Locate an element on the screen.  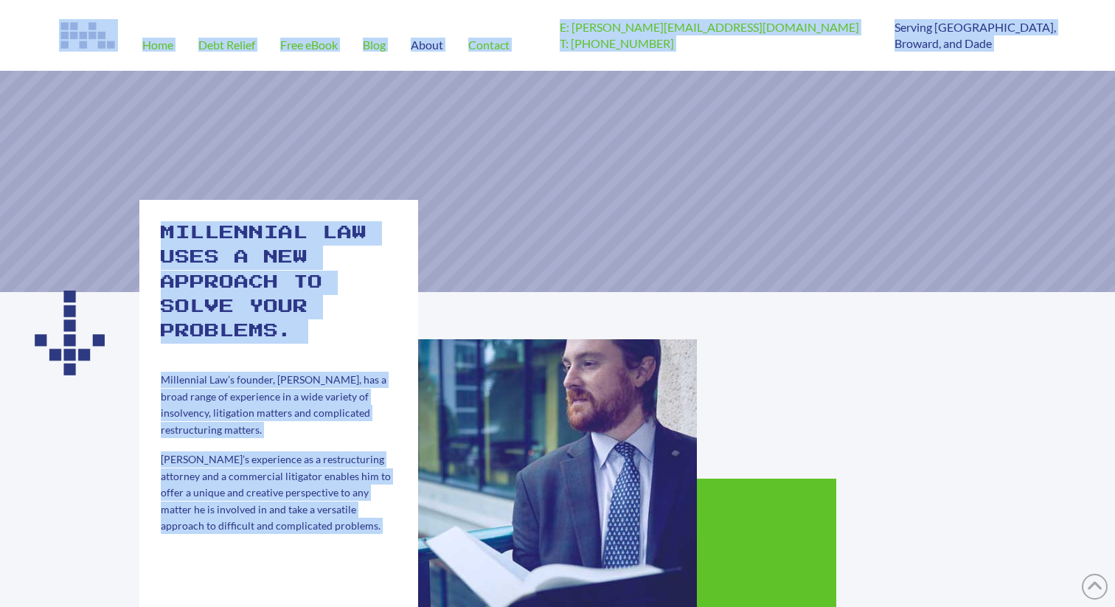
h2: Millennial law uses a new approach to solve your problems. is located at coordinates (279, 282).